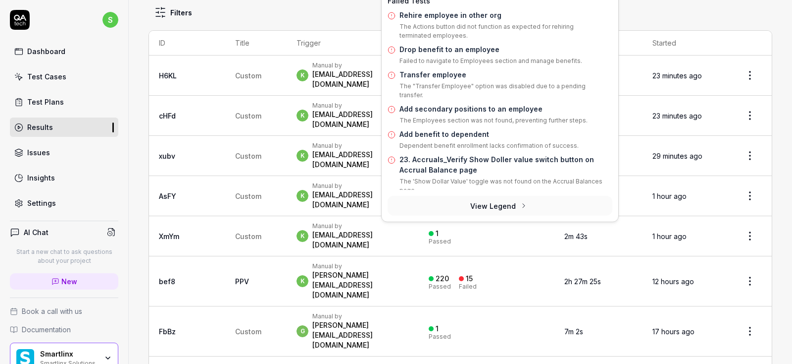  Describe the element at coordinates (64, 177) in the screenshot. I see `a: Insights` at that location.